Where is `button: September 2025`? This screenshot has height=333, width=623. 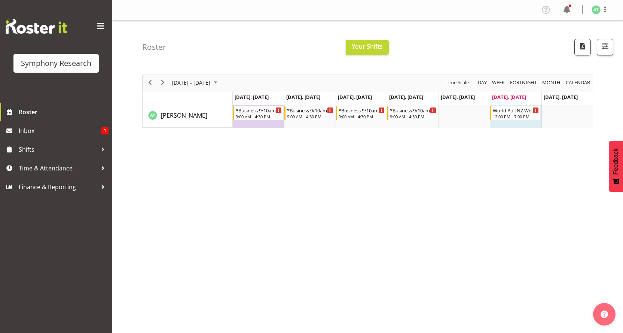
button: September 2025 is located at coordinates (196, 82).